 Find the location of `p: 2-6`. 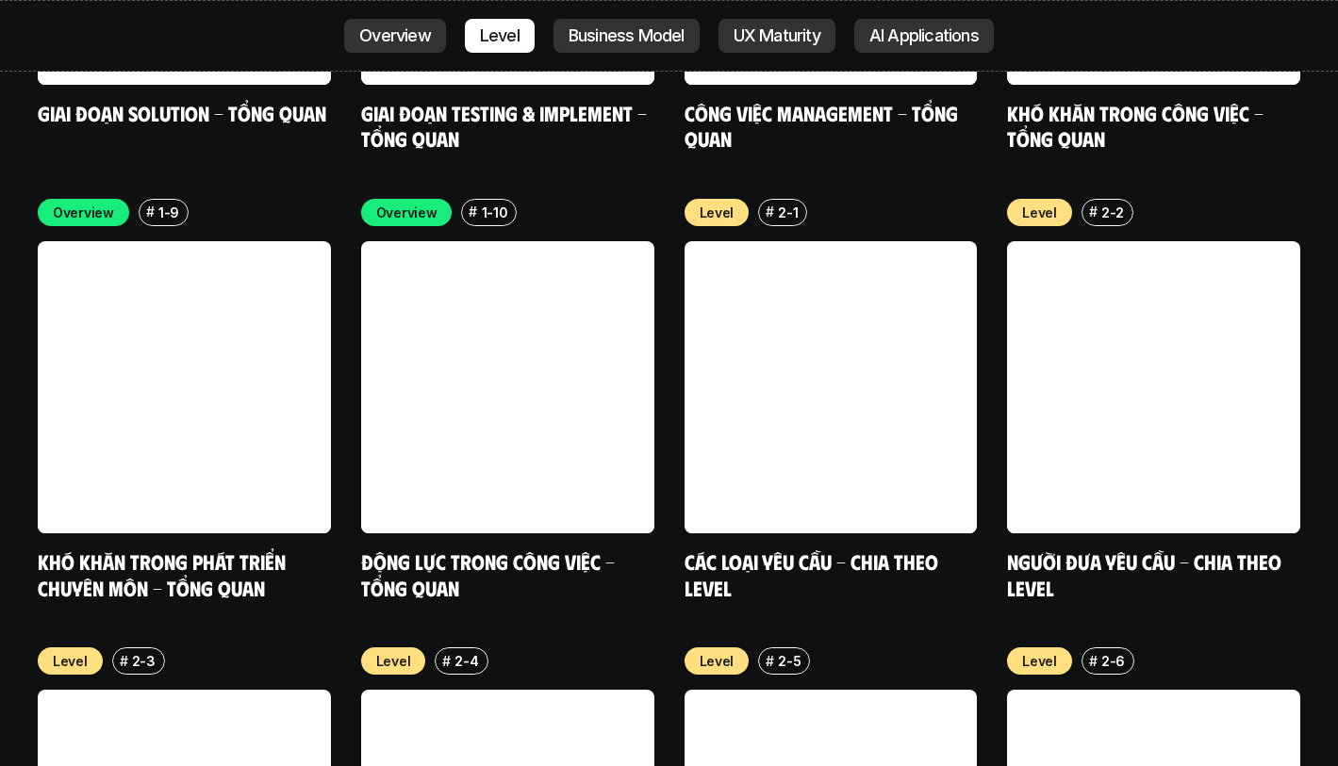

p: 2-6 is located at coordinates (1112, 661).